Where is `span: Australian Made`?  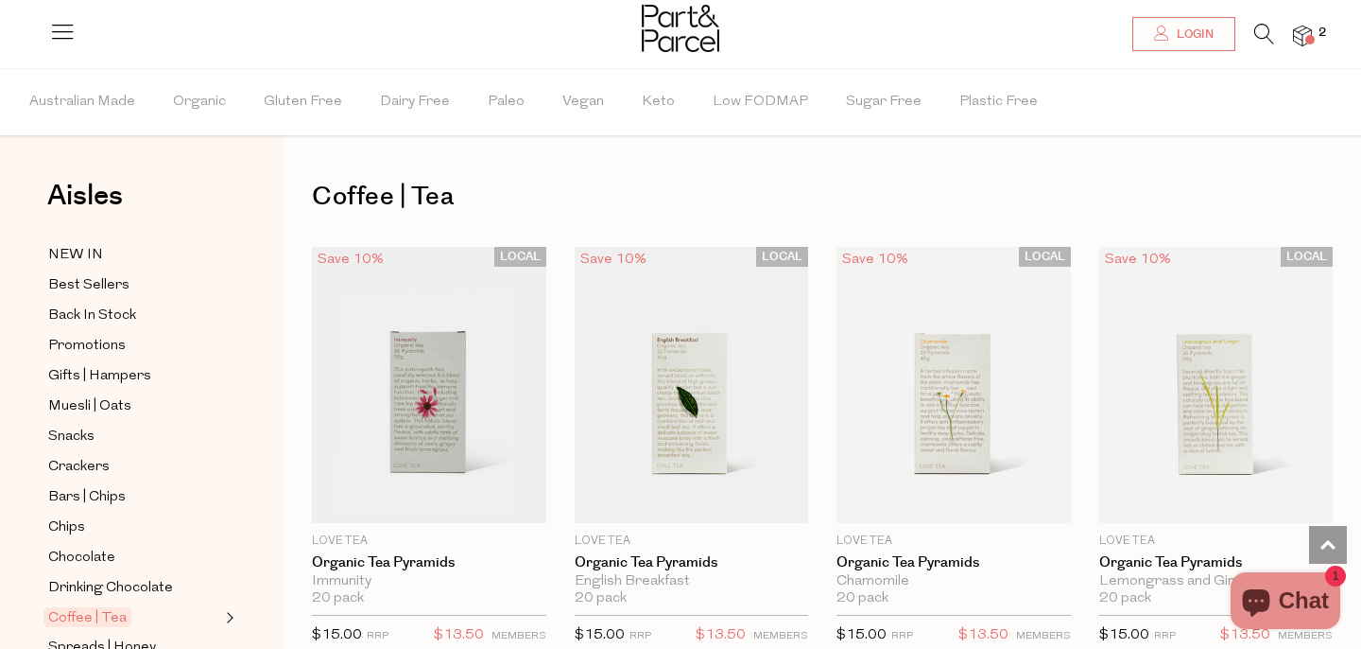 span: Australian Made is located at coordinates (82, 102).